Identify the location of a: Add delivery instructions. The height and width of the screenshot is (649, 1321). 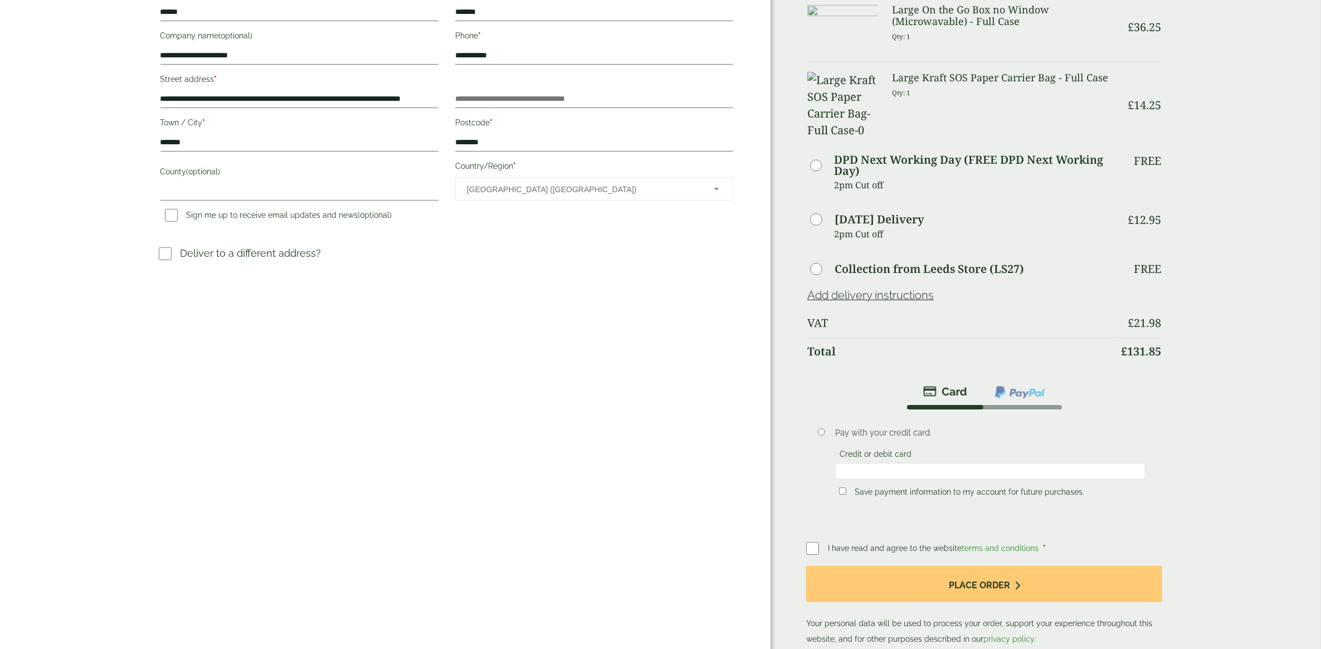
(870, 295).